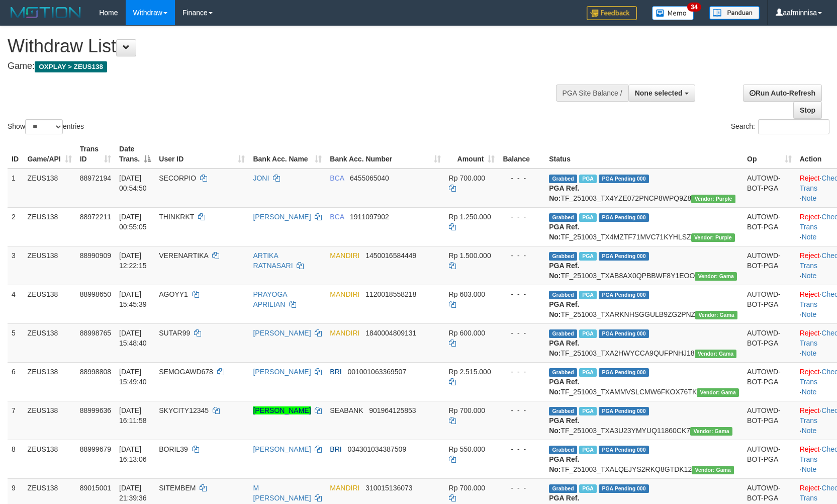 The width and height of the screenshot is (837, 504). Describe the element at coordinates (173, 294) in the screenshot. I see `span: AGOYY1` at that location.